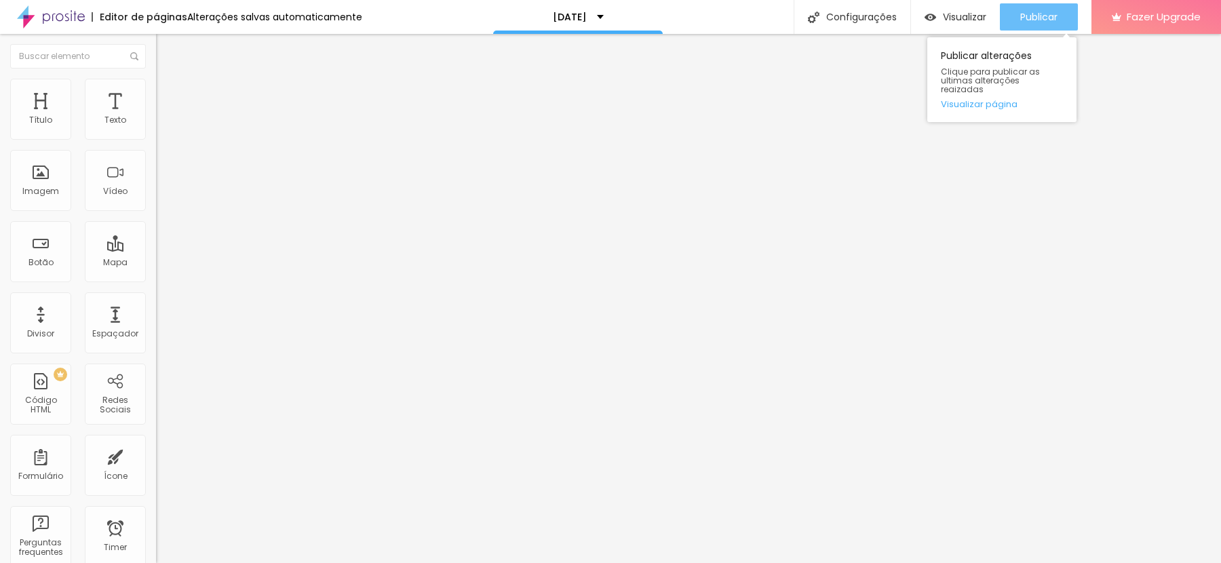 This screenshot has height=563, width=1221. What do you see at coordinates (115, 191) in the screenshot?
I see `div: Vídeo` at bounding box center [115, 191].